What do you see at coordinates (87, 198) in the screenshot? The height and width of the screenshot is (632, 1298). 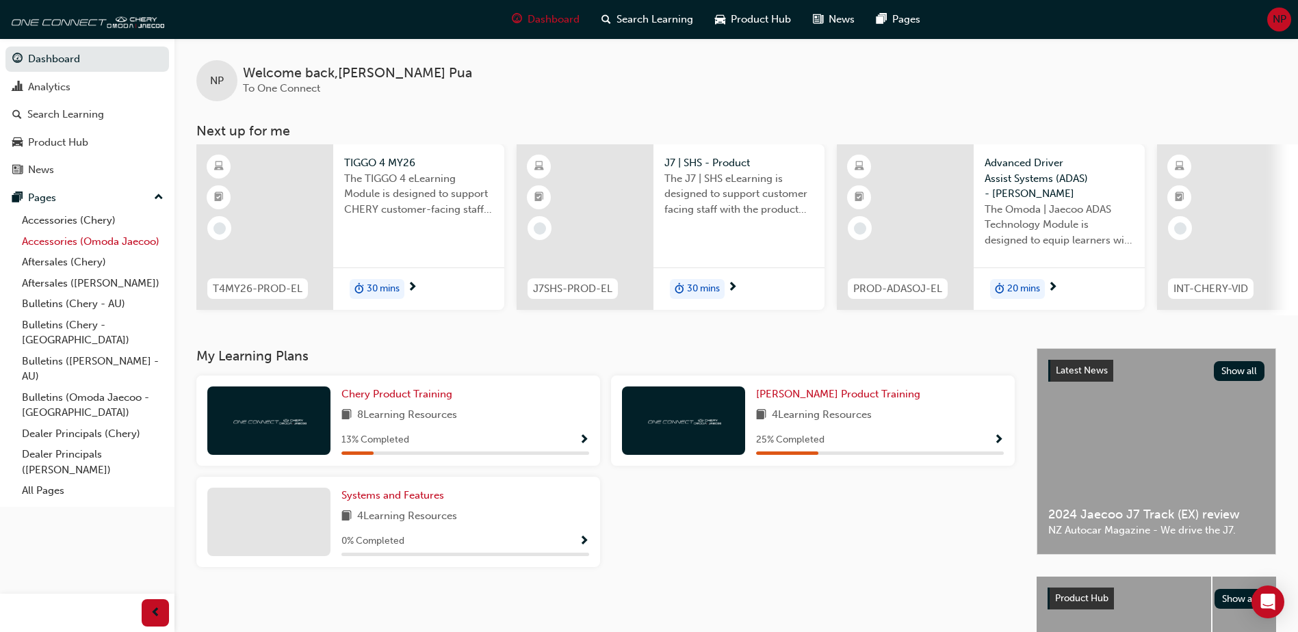 I see `button: Pages` at bounding box center [87, 198].